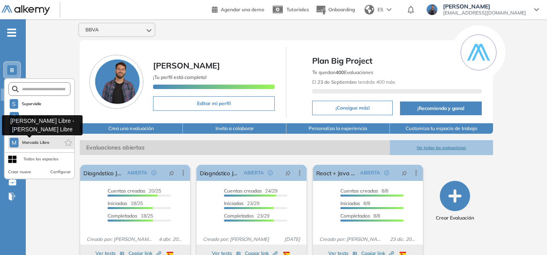  What do you see at coordinates (441, 108) in the screenshot?
I see `button: ¡Recomienda y gana!` at bounding box center [441, 108].